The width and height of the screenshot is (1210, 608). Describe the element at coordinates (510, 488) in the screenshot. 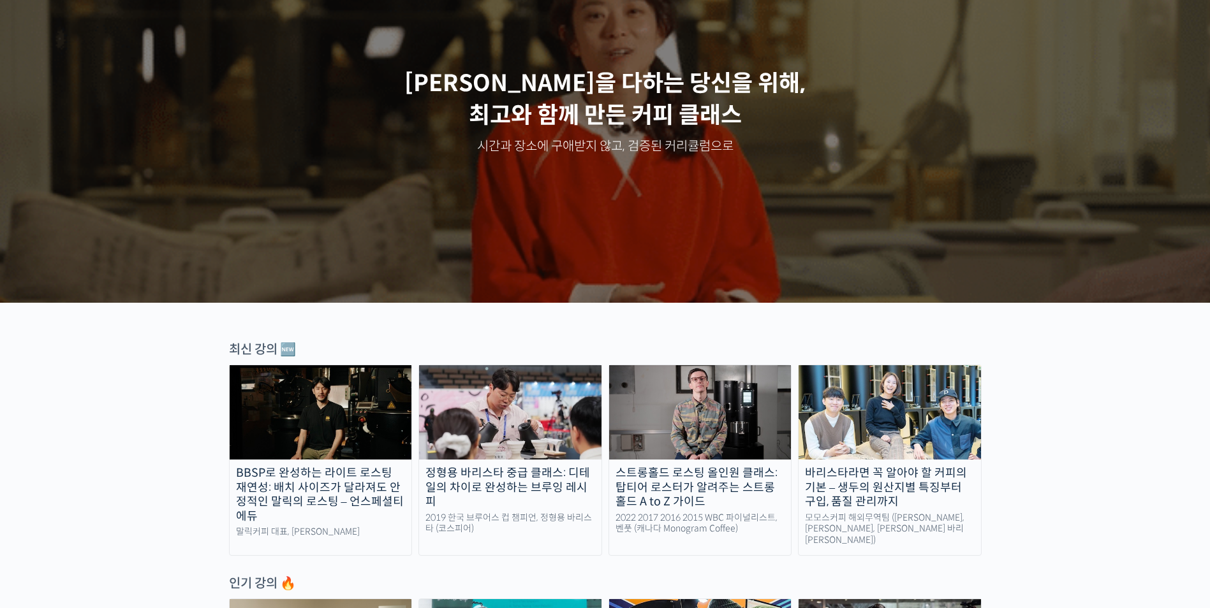

I see `div: 정형용 바리스타 중급 클래스: 디테일의 차이로 완성하는 브루잉 레시피` at that location.